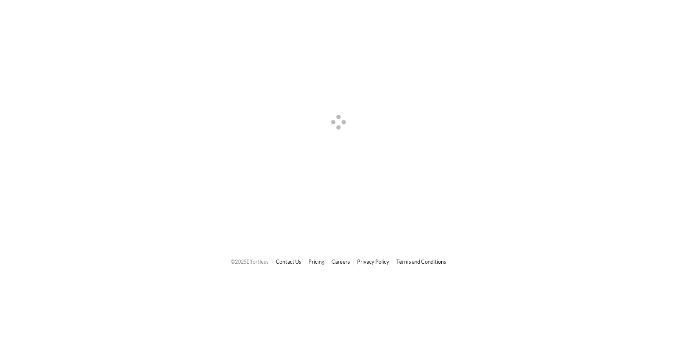  What do you see at coordinates (316, 262) in the screenshot?
I see `a: Pricing` at bounding box center [316, 262].